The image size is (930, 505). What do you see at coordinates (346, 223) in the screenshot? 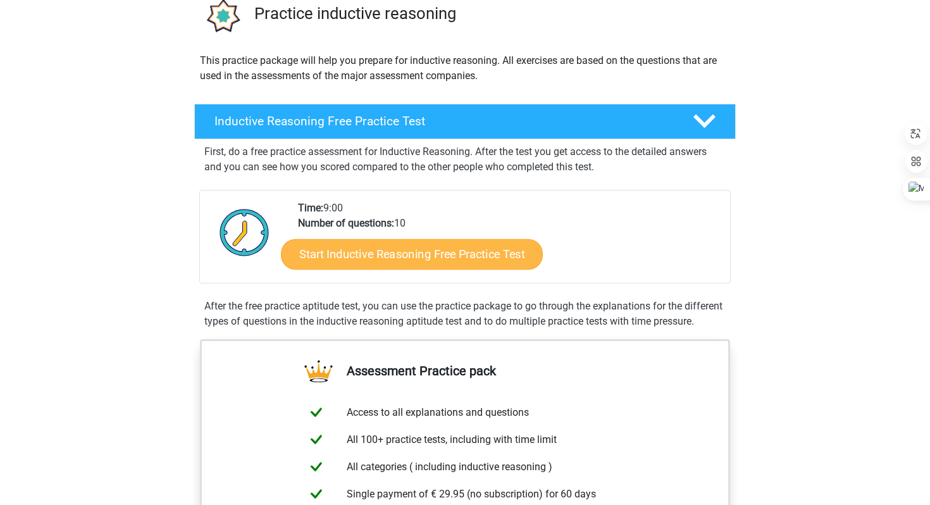
I see `b: Number of questions:` at bounding box center [346, 223].